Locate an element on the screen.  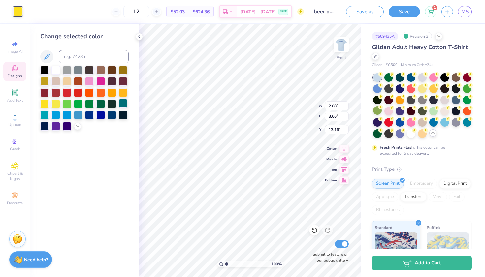
div: Revision 3 is located at coordinates (417, 36).